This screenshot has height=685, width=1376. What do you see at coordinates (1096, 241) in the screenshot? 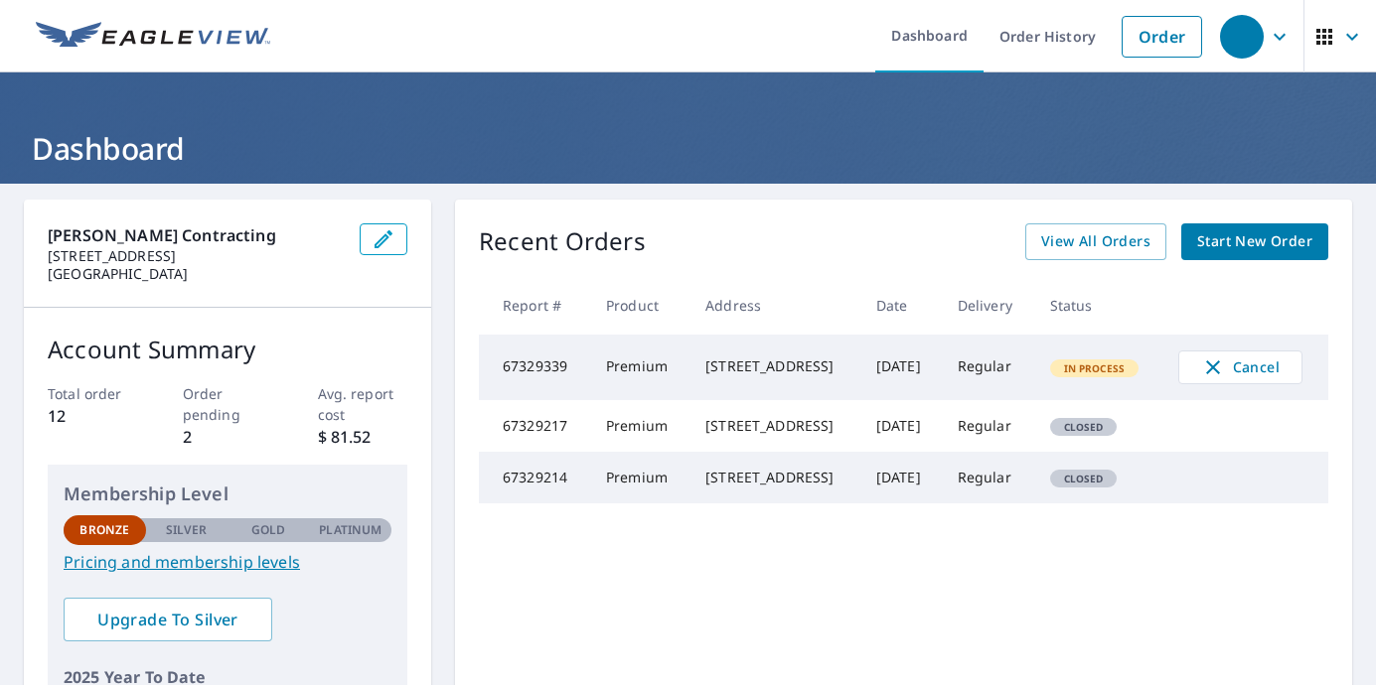
I see `a: View All Orders` at bounding box center [1096, 241].